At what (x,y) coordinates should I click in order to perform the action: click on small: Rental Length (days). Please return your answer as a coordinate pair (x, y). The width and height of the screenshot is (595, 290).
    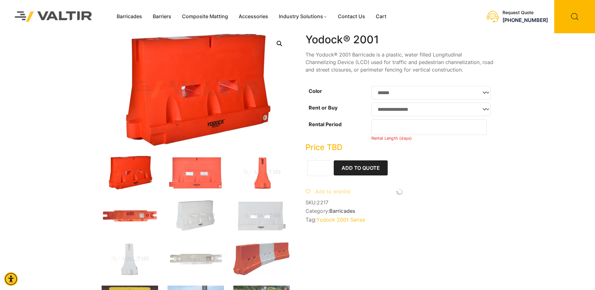
    Looking at the image, I should click on (392, 138).